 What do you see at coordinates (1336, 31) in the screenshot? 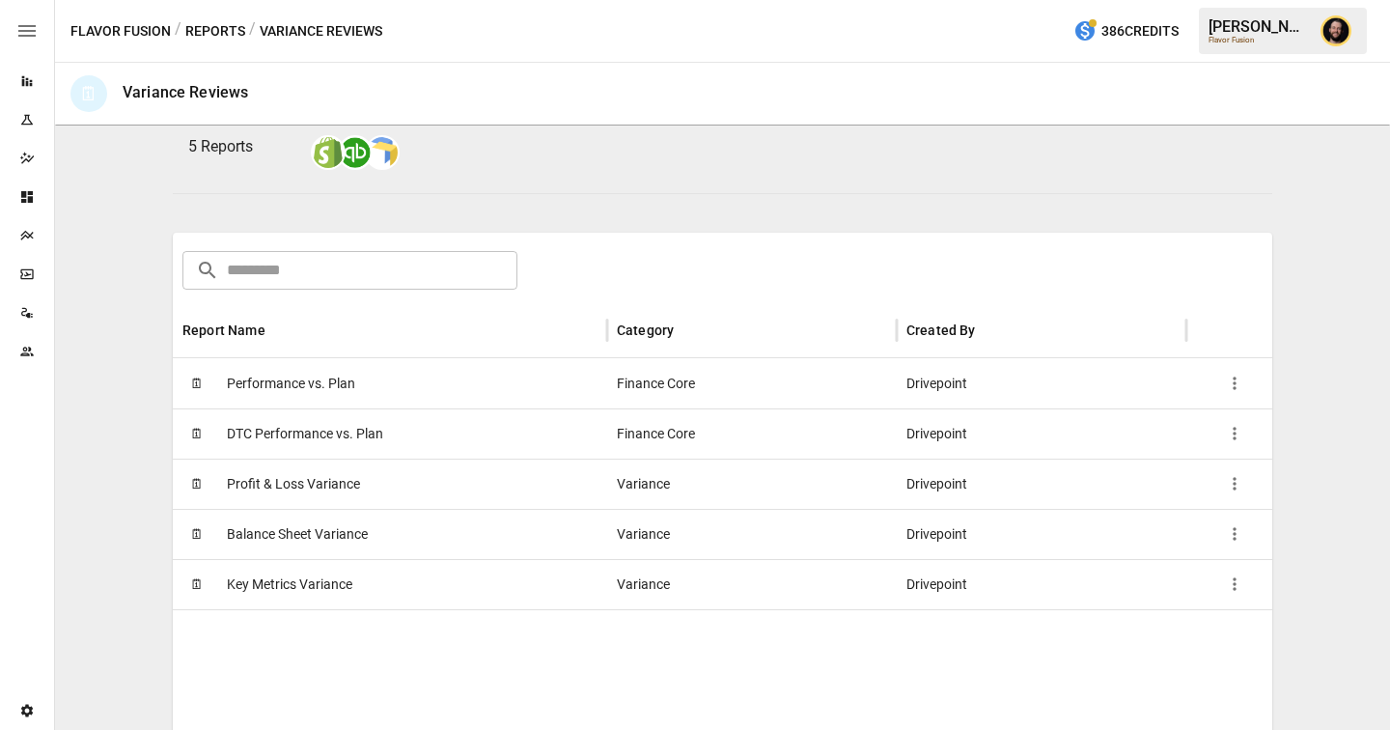
I see `img: Ciaran Nugent` at bounding box center [1336, 31].